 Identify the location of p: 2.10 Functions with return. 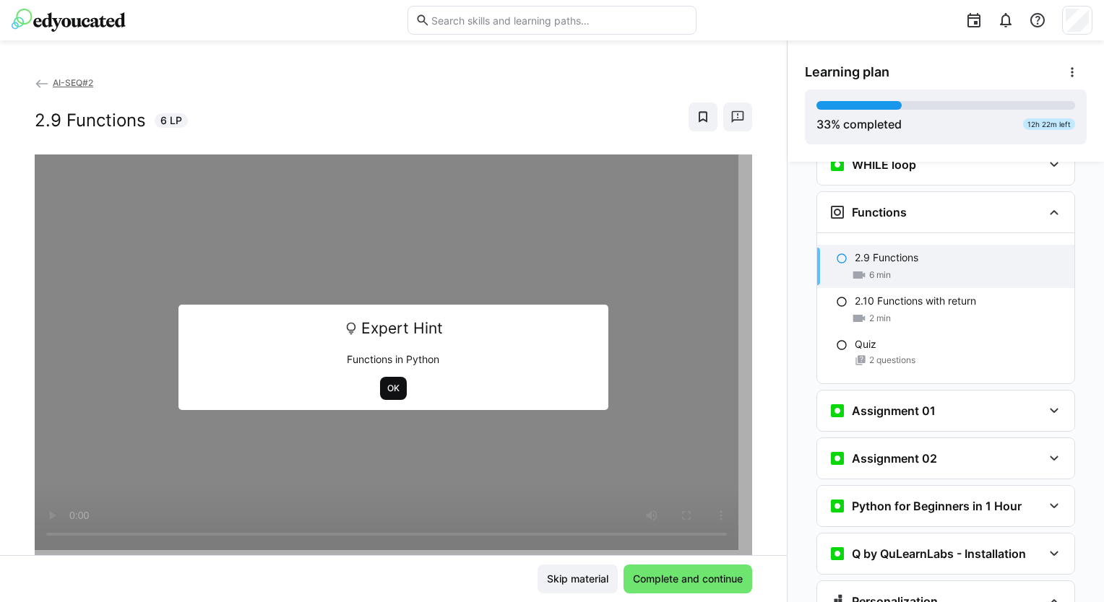
(915, 301).